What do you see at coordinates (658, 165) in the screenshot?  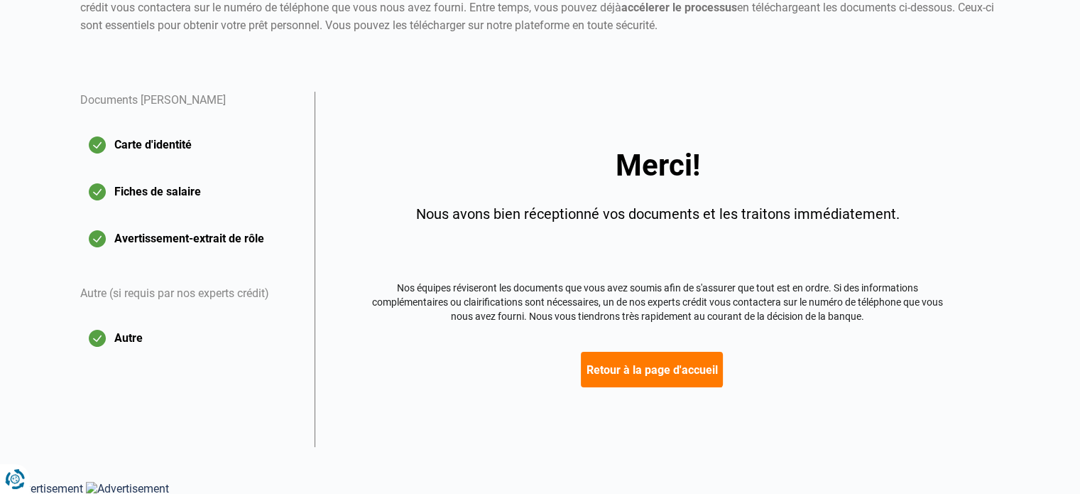 I see `div: Merci!` at bounding box center [658, 165].